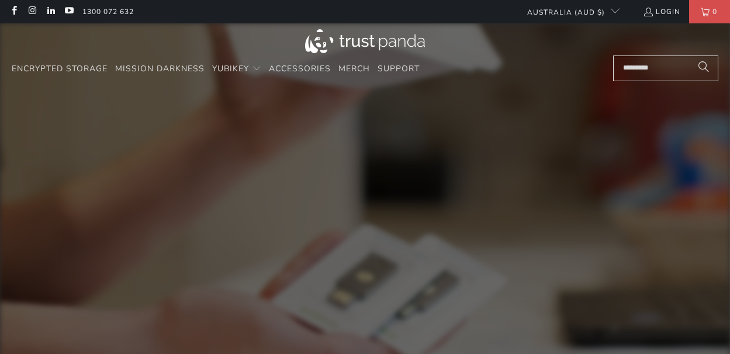 The height and width of the screenshot is (354, 730). What do you see at coordinates (108, 12) in the screenshot?
I see `a: 1300 072 632` at bounding box center [108, 12].